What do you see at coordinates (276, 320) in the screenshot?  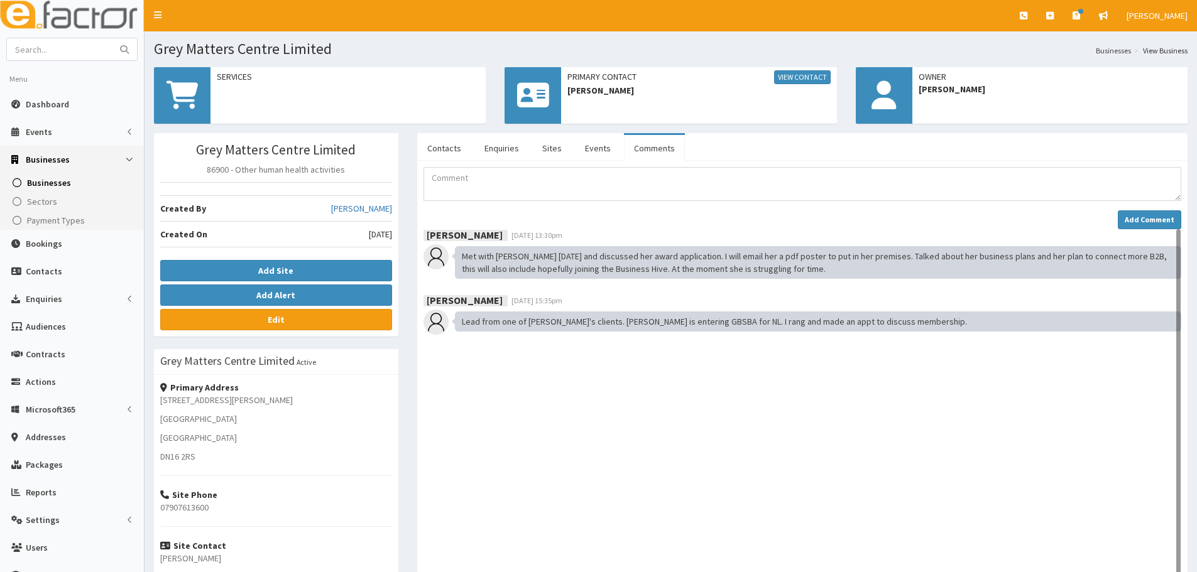 I see `a: Edit` at bounding box center [276, 320].